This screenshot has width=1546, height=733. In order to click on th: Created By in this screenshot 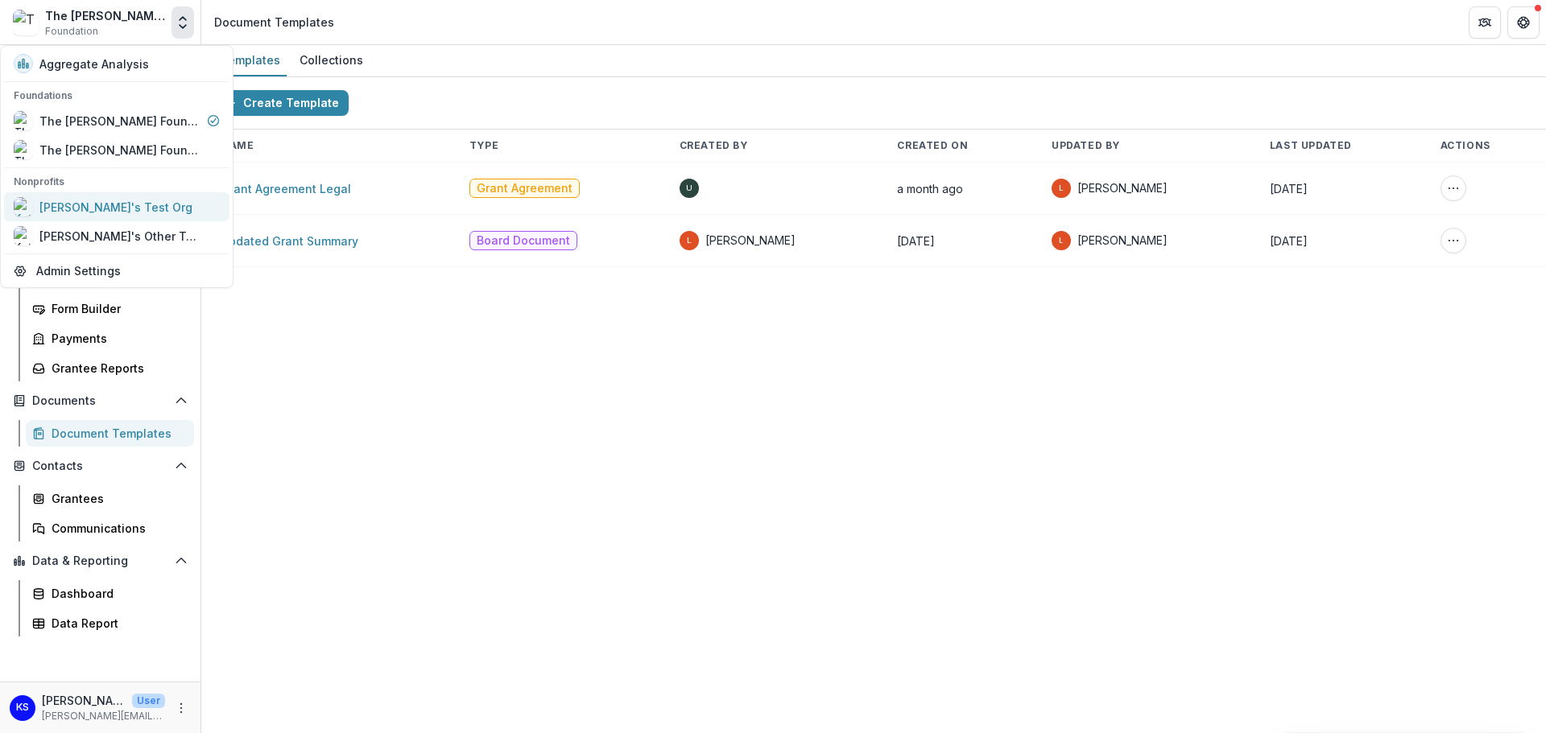, I will do `click(769, 146)`.